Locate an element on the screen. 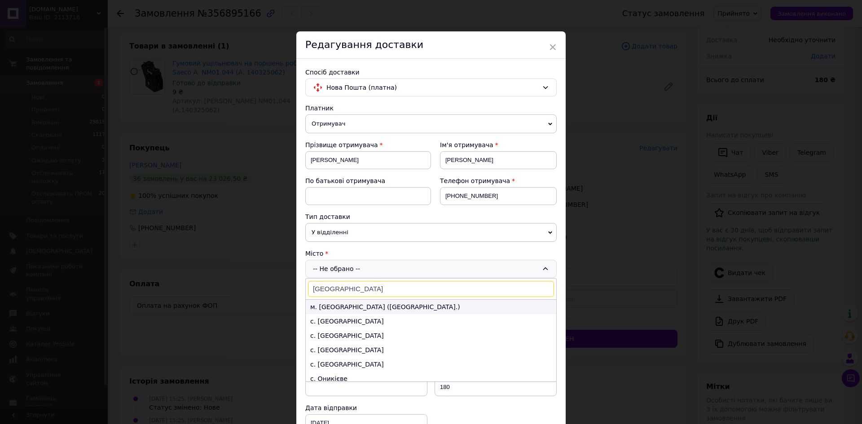 This screenshot has height=424, width=862. span: Нова Пошта (платна) is located at coordinates (432, 88).